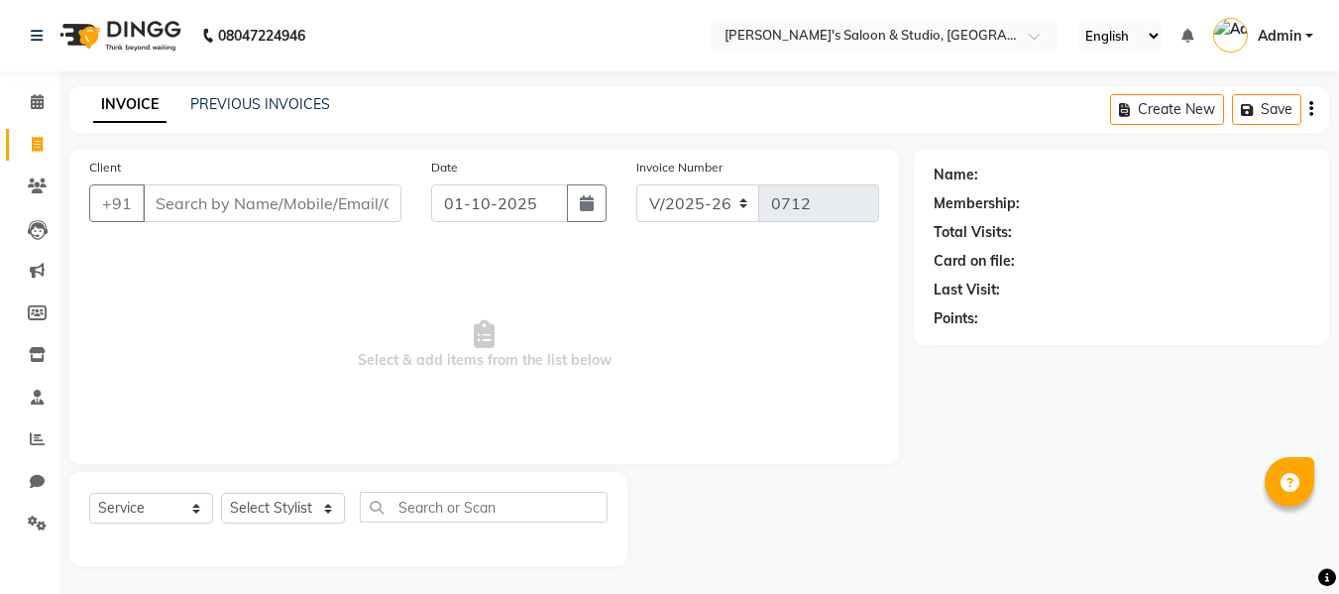 The image size is (1339, 594). Describe the element at coordinates (956, 174) in the screenshot. I see `div: Name:` at that location.